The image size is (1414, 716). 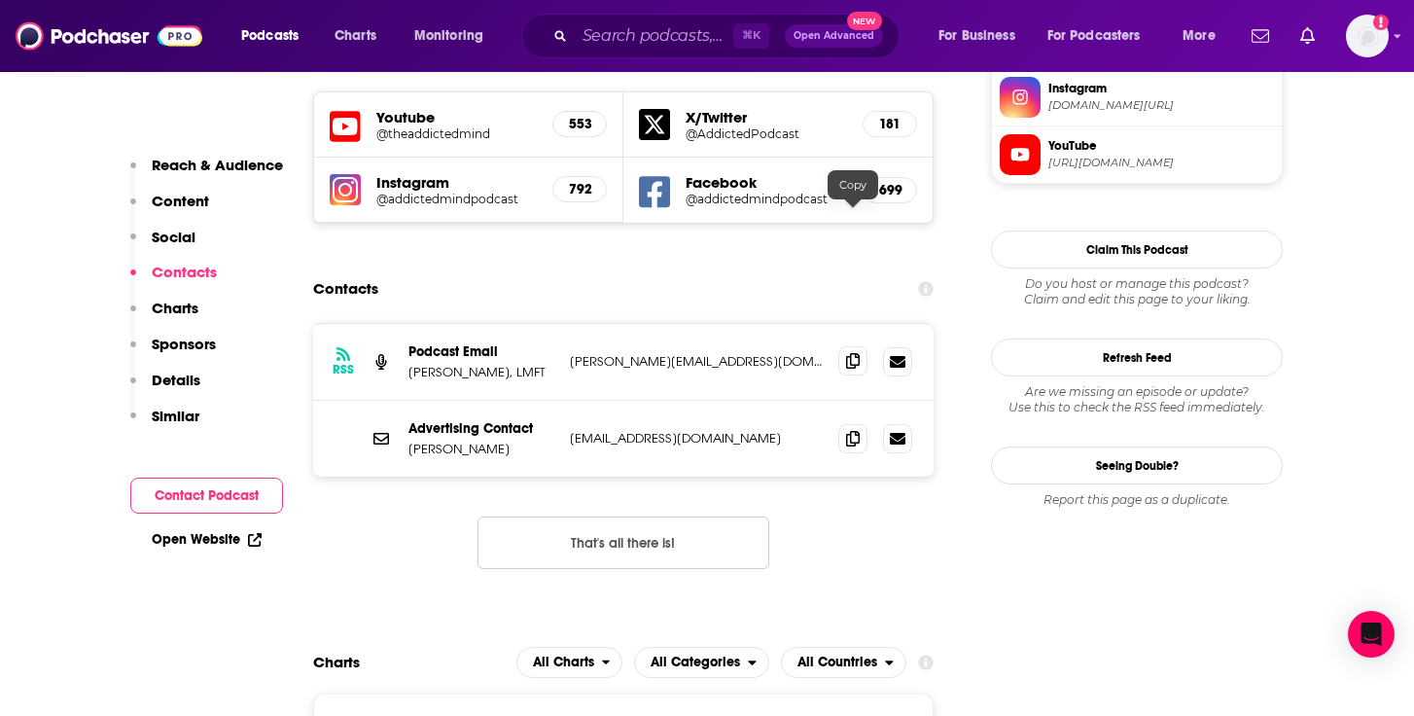 What do you see at coordinates (766, 133) in the screenshot?
I see `h5: @AddictedPodcast` at bounding box center [766, 133].